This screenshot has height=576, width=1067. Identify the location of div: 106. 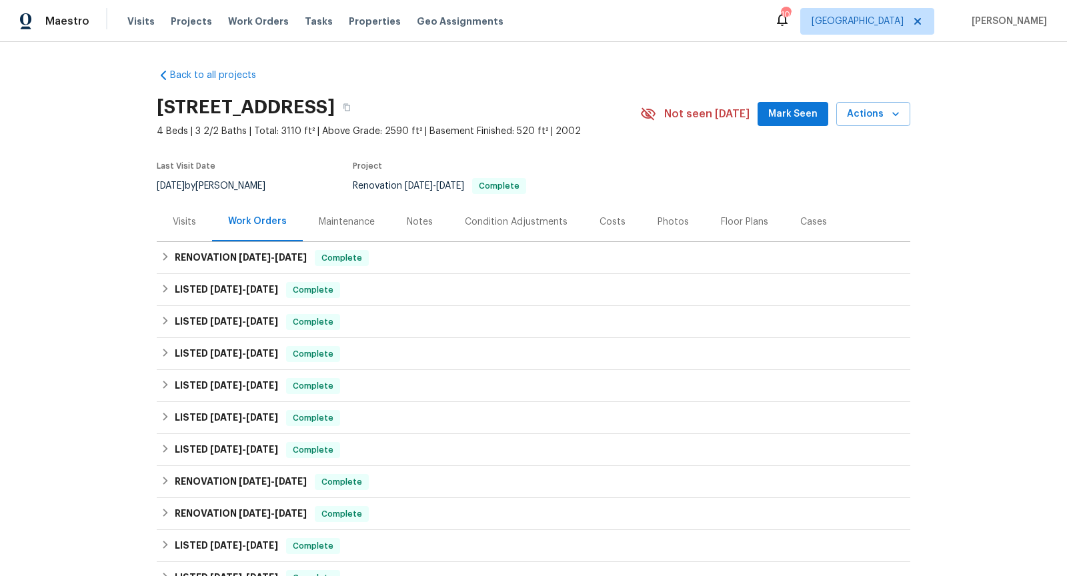
(786, 15).